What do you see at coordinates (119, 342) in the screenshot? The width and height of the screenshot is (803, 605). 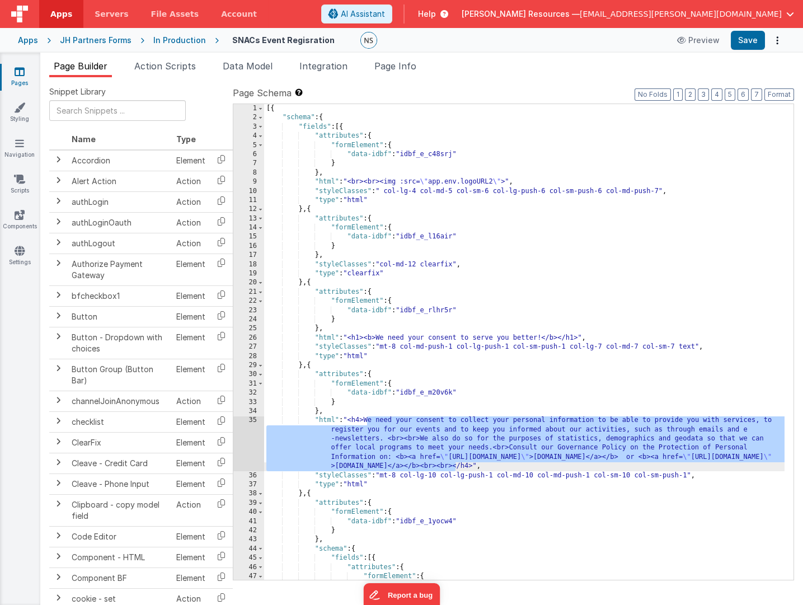 I see `td: Button - Dropdown with choices` at bounding box center [119, 342].